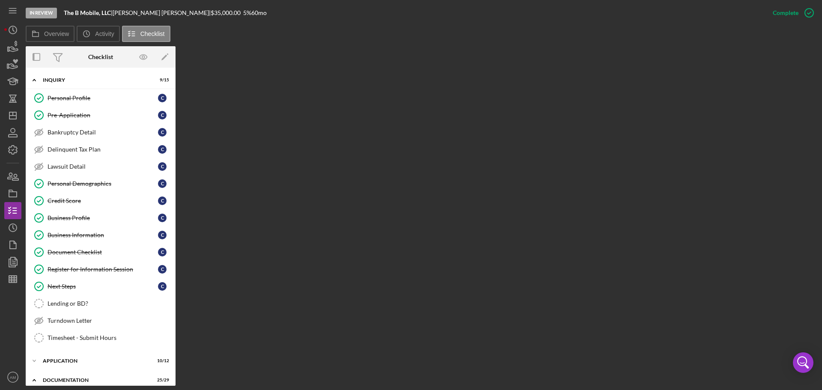 The image size is (822, 390). Describe the element at coordinates (101, 167) in the screenshot. I see `a: Lawsuit DetailC` at that location.